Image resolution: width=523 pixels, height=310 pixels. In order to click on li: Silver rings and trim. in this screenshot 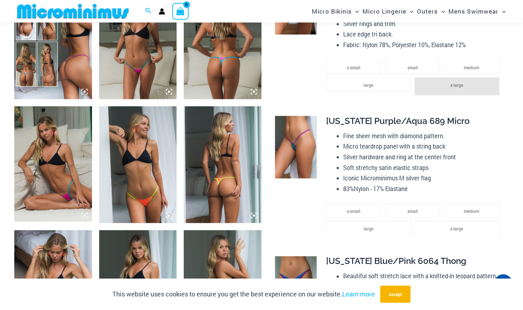, I will do `click(423, 24)`.